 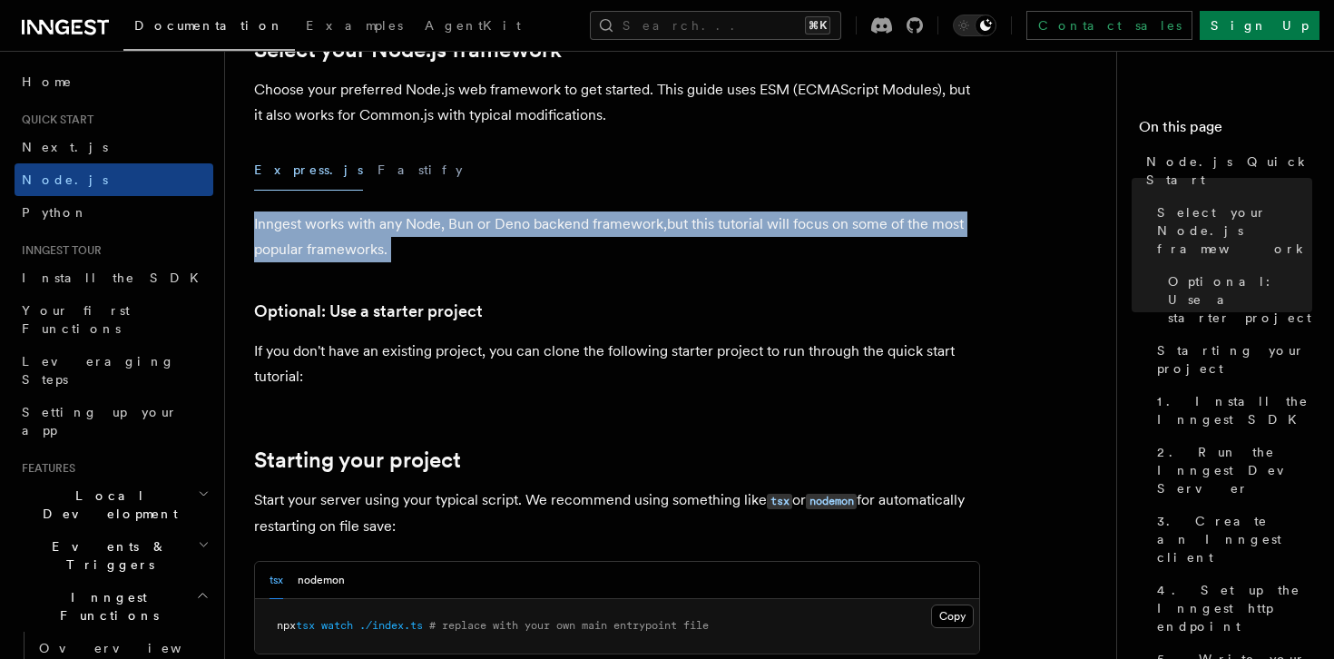 I want to click on a: Select your Node.js framework, so click(x=1230, y=230).